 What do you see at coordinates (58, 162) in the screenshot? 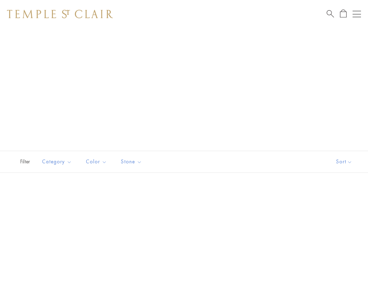
I see `span: Category` at bounding box center [58, 162].